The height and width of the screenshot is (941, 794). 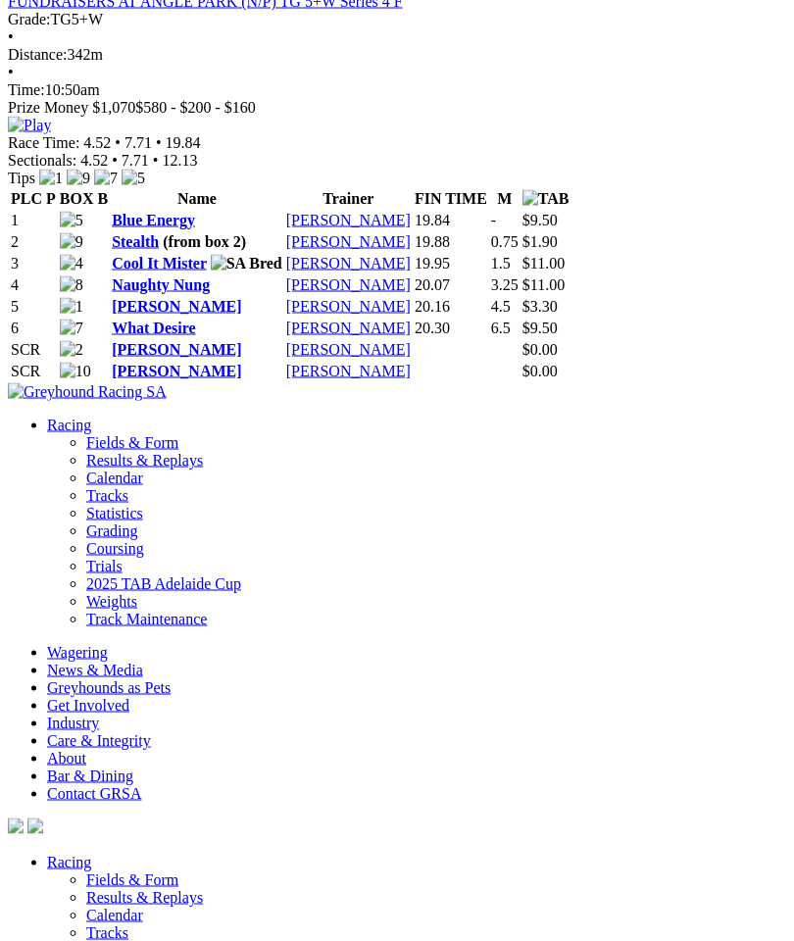 What do you see at coordinates (540, 306) in the screenshot?
I see `span: $3.30` at bounding box center [540, 306].